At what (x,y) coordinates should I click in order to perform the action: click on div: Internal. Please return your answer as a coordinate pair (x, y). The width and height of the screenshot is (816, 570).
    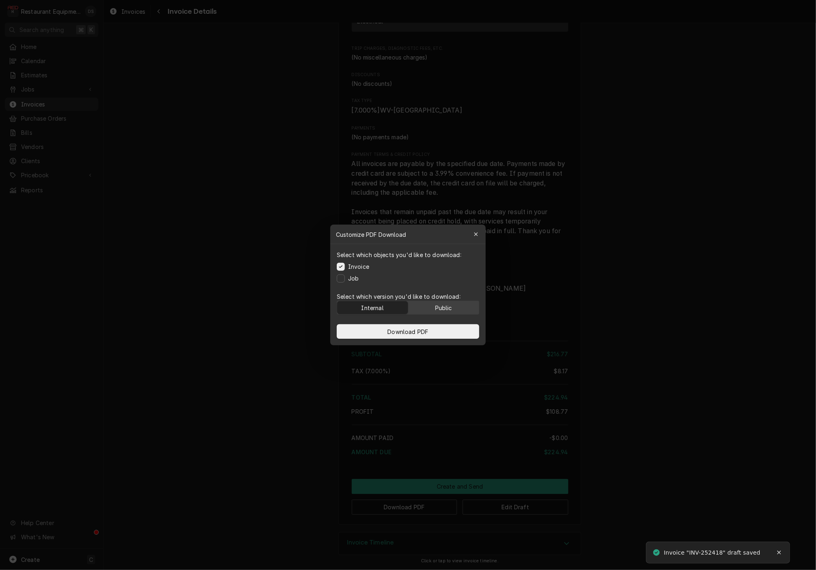
    Looking at the image, I should click on (373, 308).